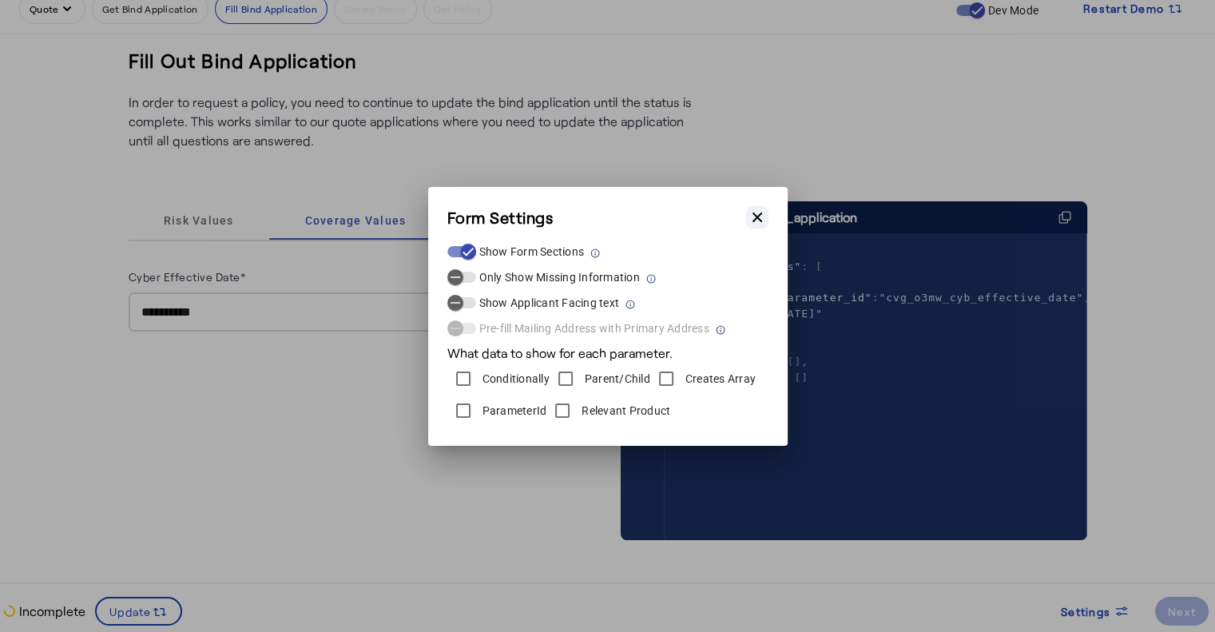  I want to click on label: ParameterId, so click(513, 410).